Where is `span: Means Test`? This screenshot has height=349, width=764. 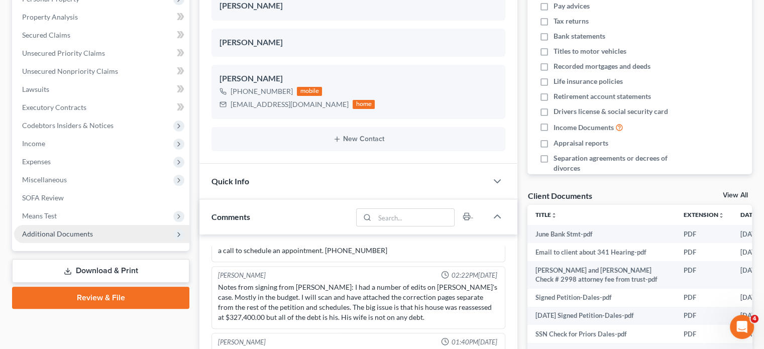 span: Means Test is located at coordinates (39, 215).